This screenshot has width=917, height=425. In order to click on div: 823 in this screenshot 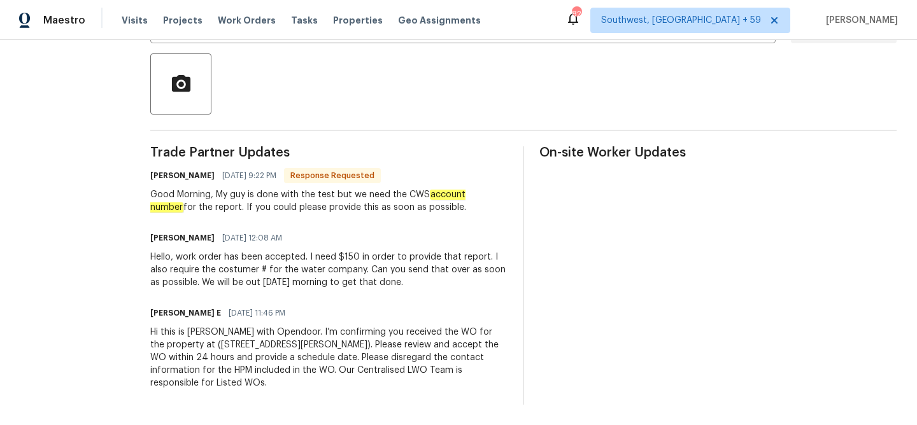, I will do `click(576, 14)`.